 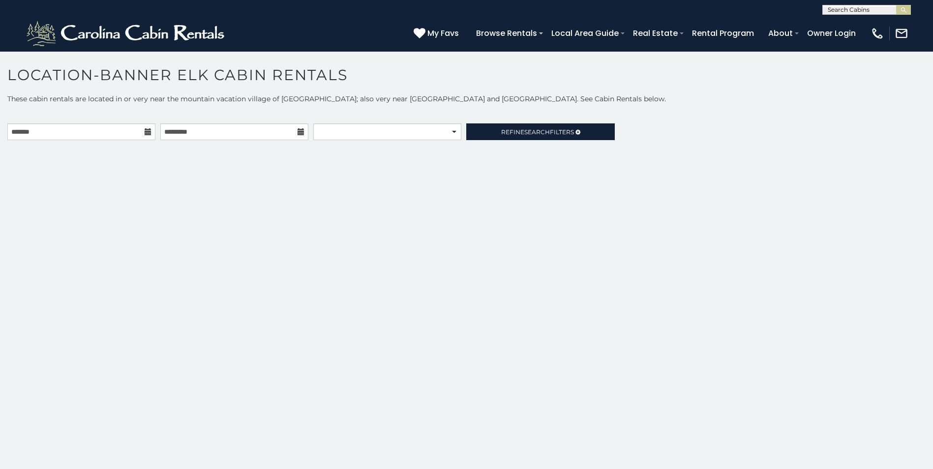 What do you see at coordinates (443, 33) in the screenshot?
I see `span: My Favs` at bounding box center [443, 33].